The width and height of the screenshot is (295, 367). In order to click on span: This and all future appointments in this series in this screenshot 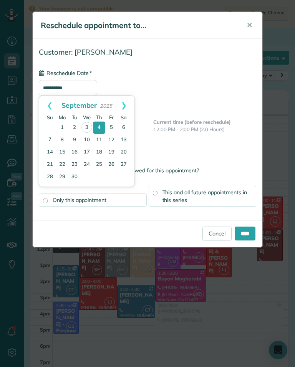, I will do `click(205, 196)`.